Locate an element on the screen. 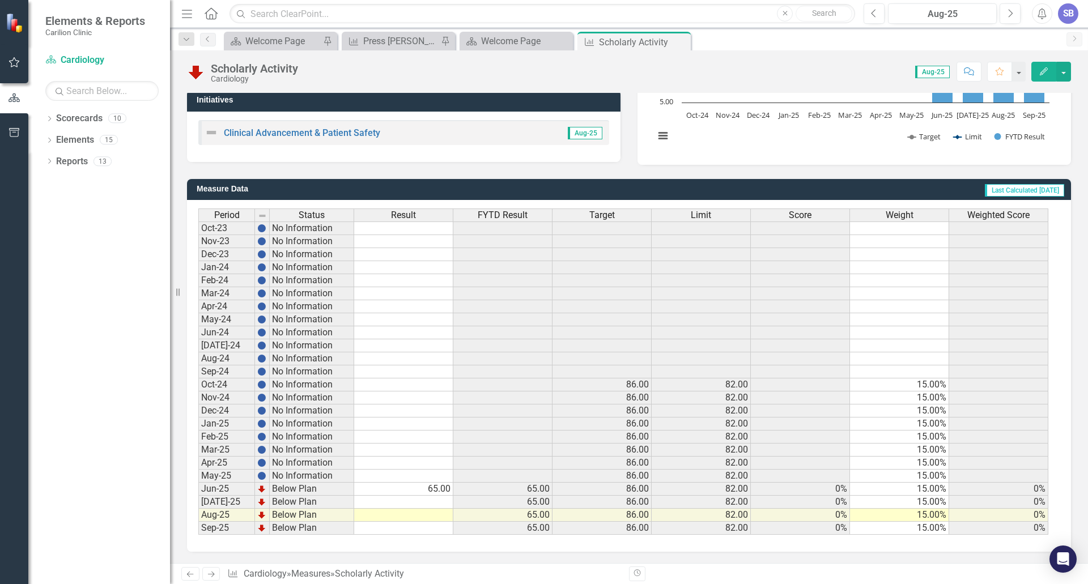 This screenshot has width=1088, height=584. span: Limit is located at coordinates (701, 215).